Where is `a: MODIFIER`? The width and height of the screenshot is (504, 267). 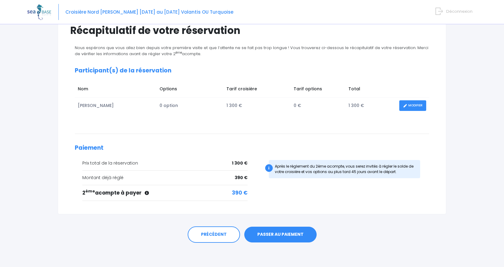
a: MODIFIER is located at coordinates (412, 105).